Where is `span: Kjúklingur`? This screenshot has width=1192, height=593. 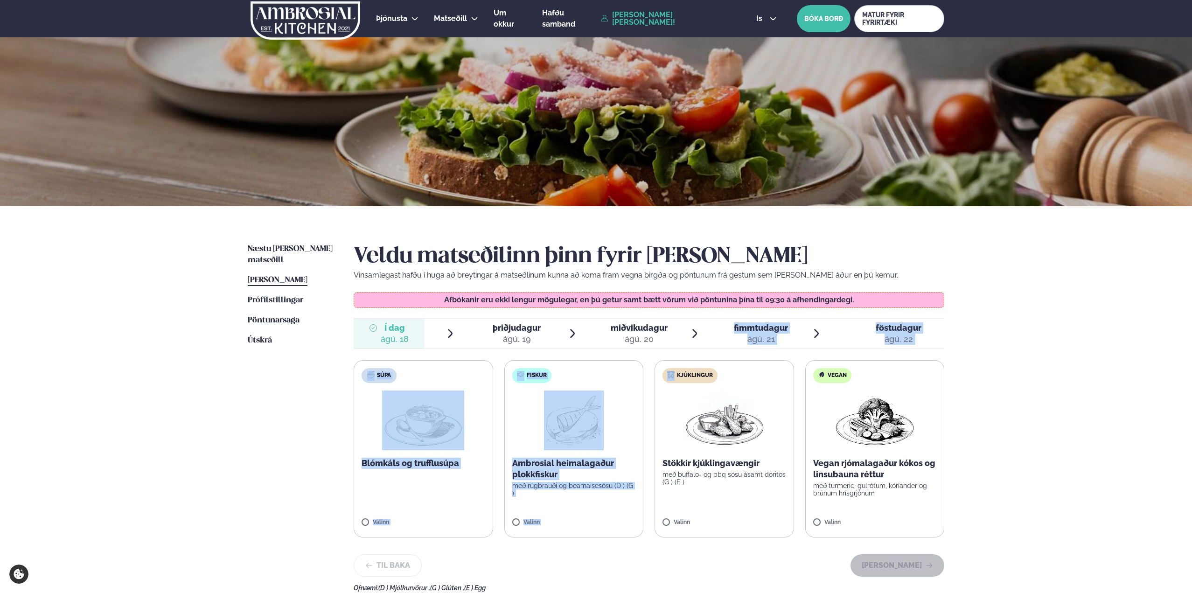 span: Kjúklingur is located at coordinates (695, 376).